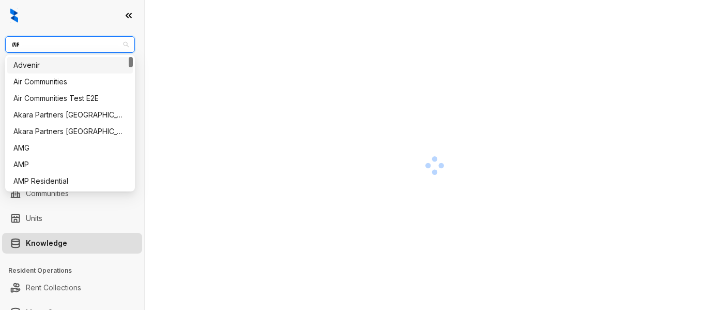  I want to click on li: Units, so click(72, 218).